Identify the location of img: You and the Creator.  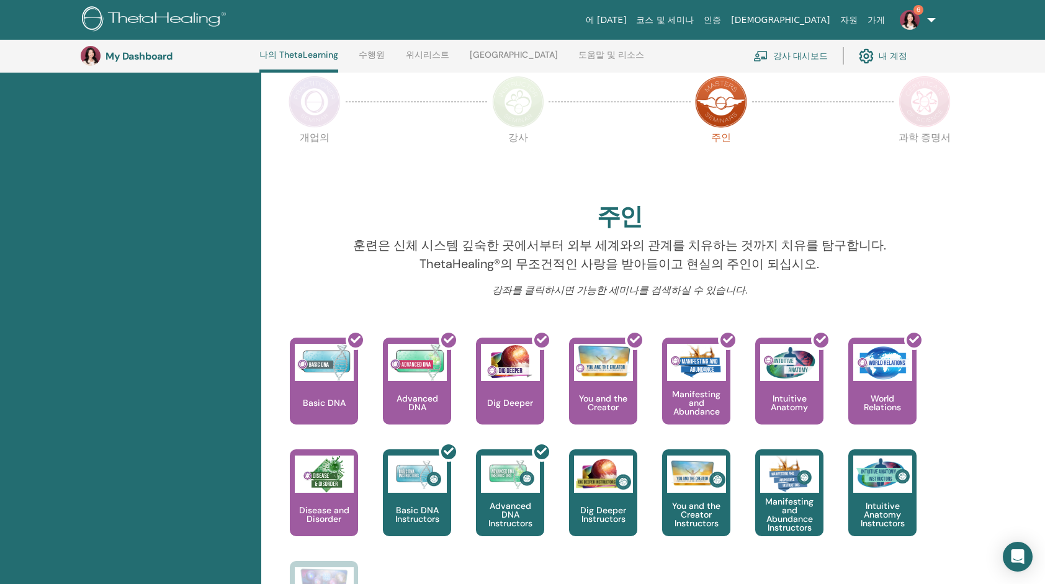
(603, 361).